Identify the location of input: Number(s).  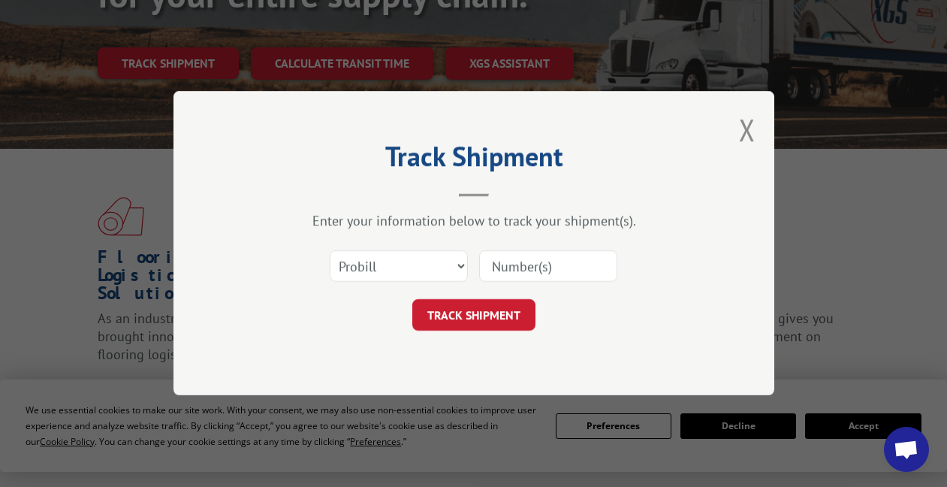
(548, 267).